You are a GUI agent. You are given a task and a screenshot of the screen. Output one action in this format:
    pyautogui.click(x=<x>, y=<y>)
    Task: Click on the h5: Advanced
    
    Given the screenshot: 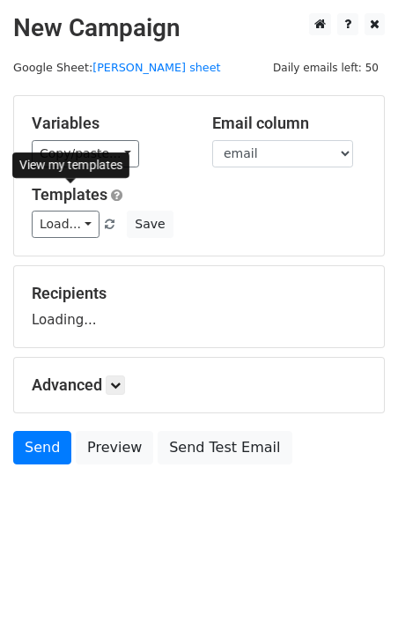 What is the action you would take?
    pyautogui.click(x=199, y=385)
    